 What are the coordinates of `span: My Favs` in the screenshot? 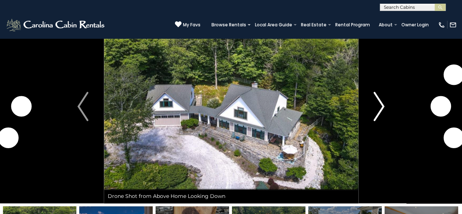 It's located at (192, 25).